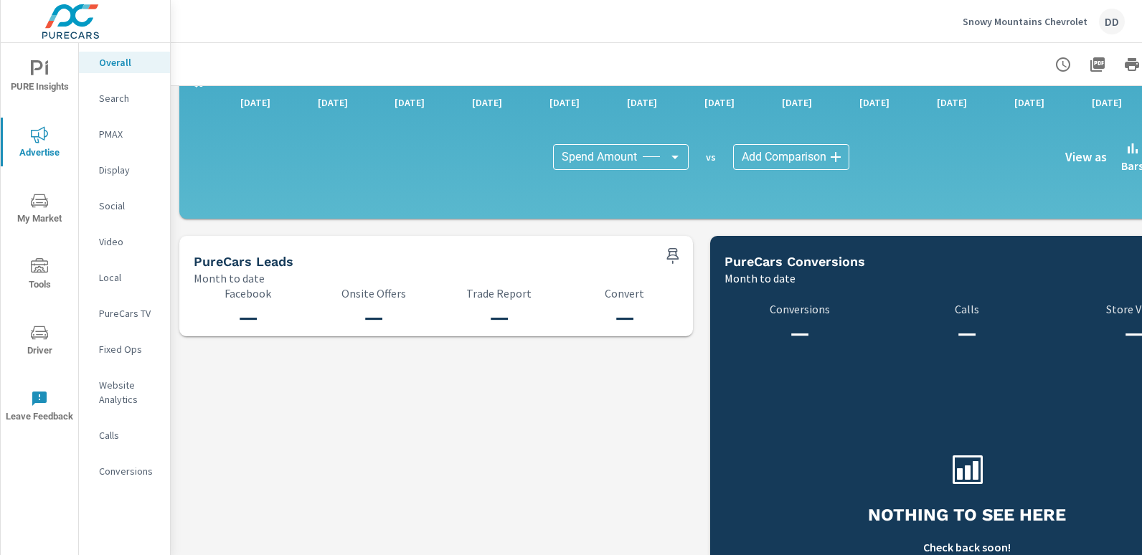 The image size is (1142, 555). I want to click on h5: PureCars Conversions, so click(795, 261).